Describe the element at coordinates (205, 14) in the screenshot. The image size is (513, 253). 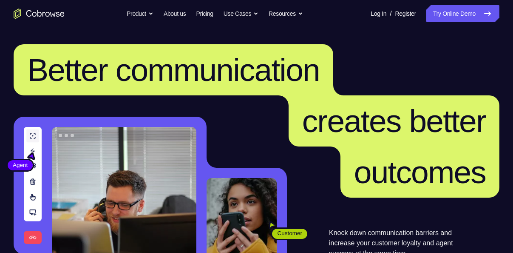
I see `a: Pricing` at that location.